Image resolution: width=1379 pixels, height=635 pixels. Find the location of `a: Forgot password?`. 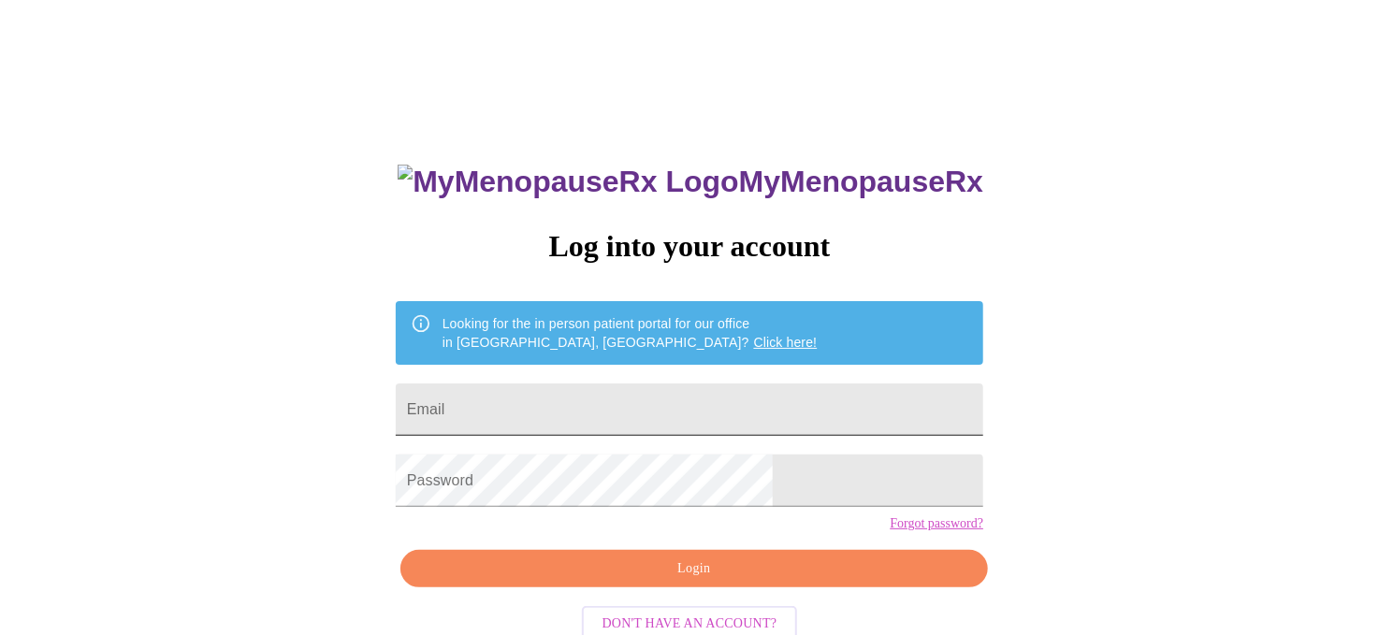

a: Forgot password? is located at coordinates (936, 524).